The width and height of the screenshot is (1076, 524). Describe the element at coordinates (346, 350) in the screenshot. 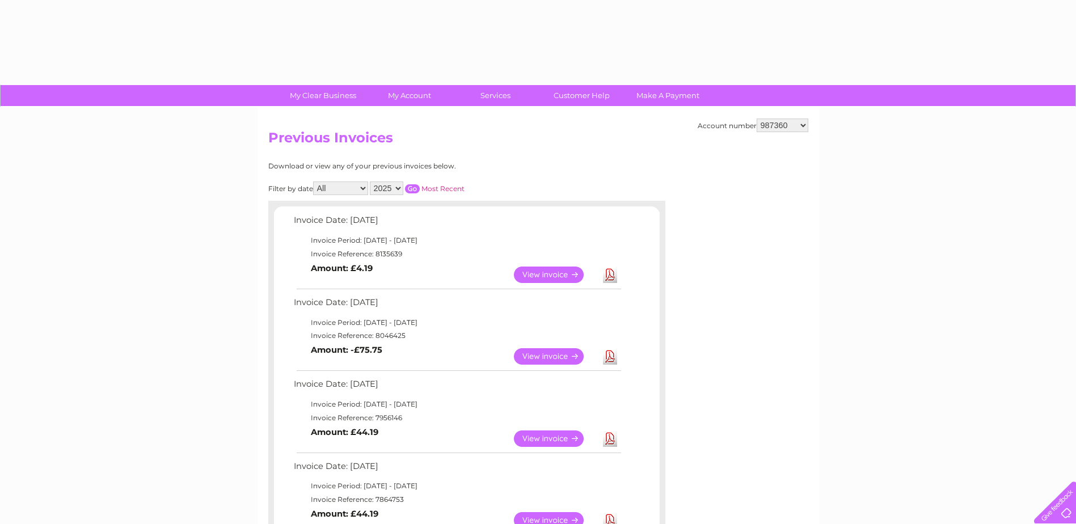

I see `b: Amount: -£75.75` at that location.